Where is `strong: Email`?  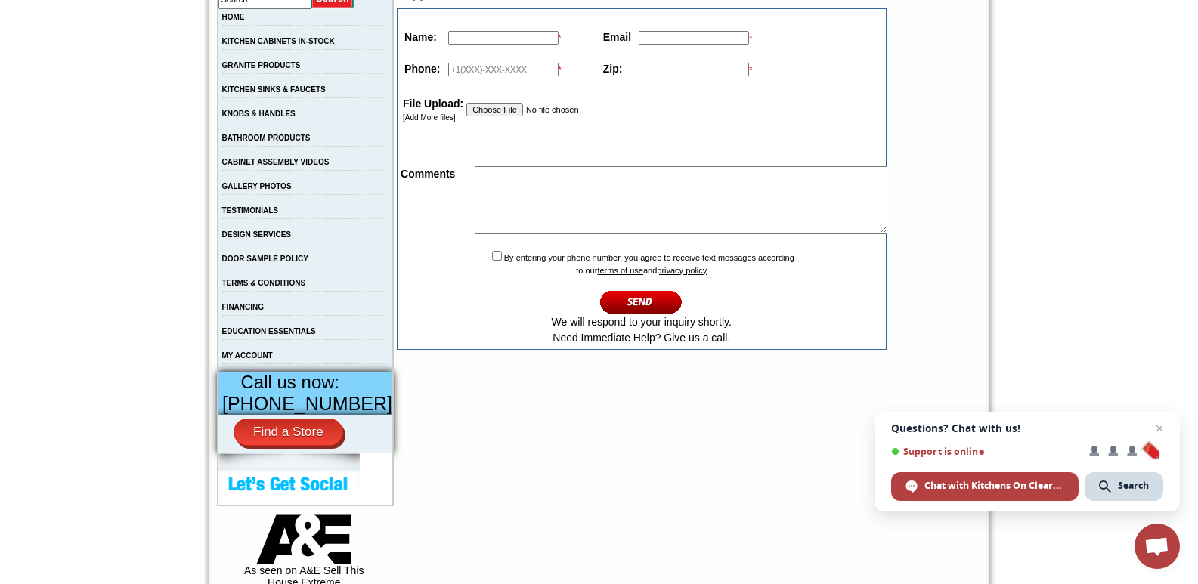
strong: Email is located at coordinates (617, 37).